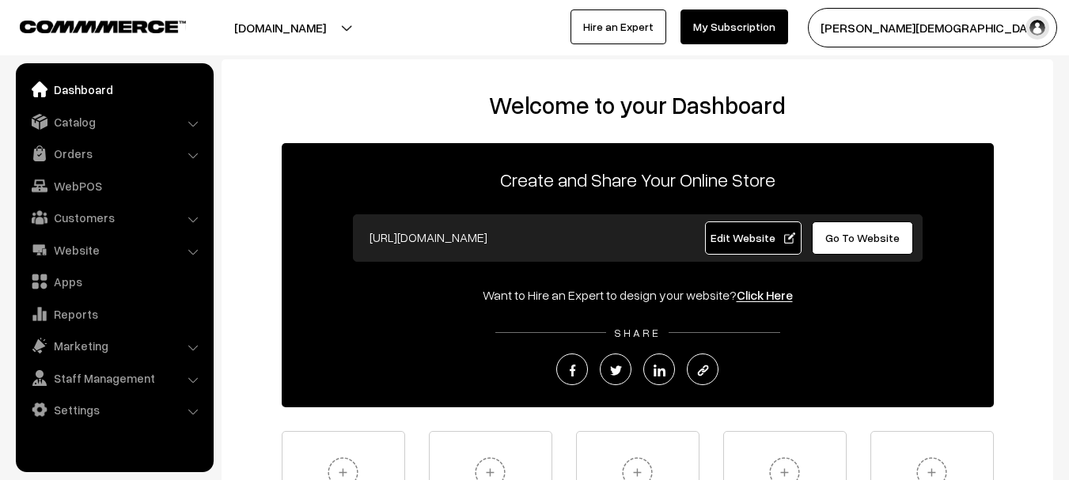 The width and height of the screenshot is (1069, 480). What do you see at coordinates (114, 218) in the screenshot?
I see `a: Customers` at bounding box center [114, 218].